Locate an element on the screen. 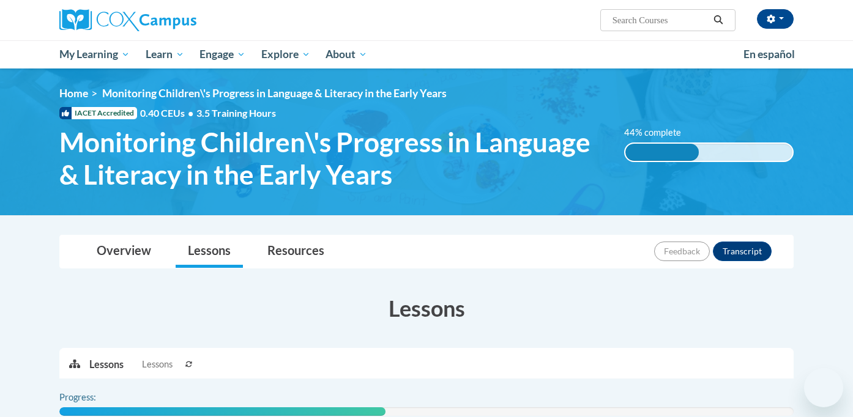  div: 44% complete is located at coordinates (662, 152).